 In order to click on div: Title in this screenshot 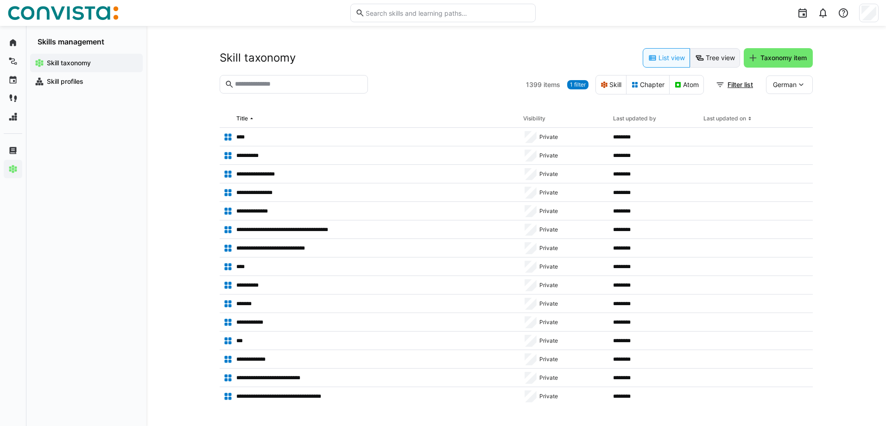, I will do `click(242, 119)`.